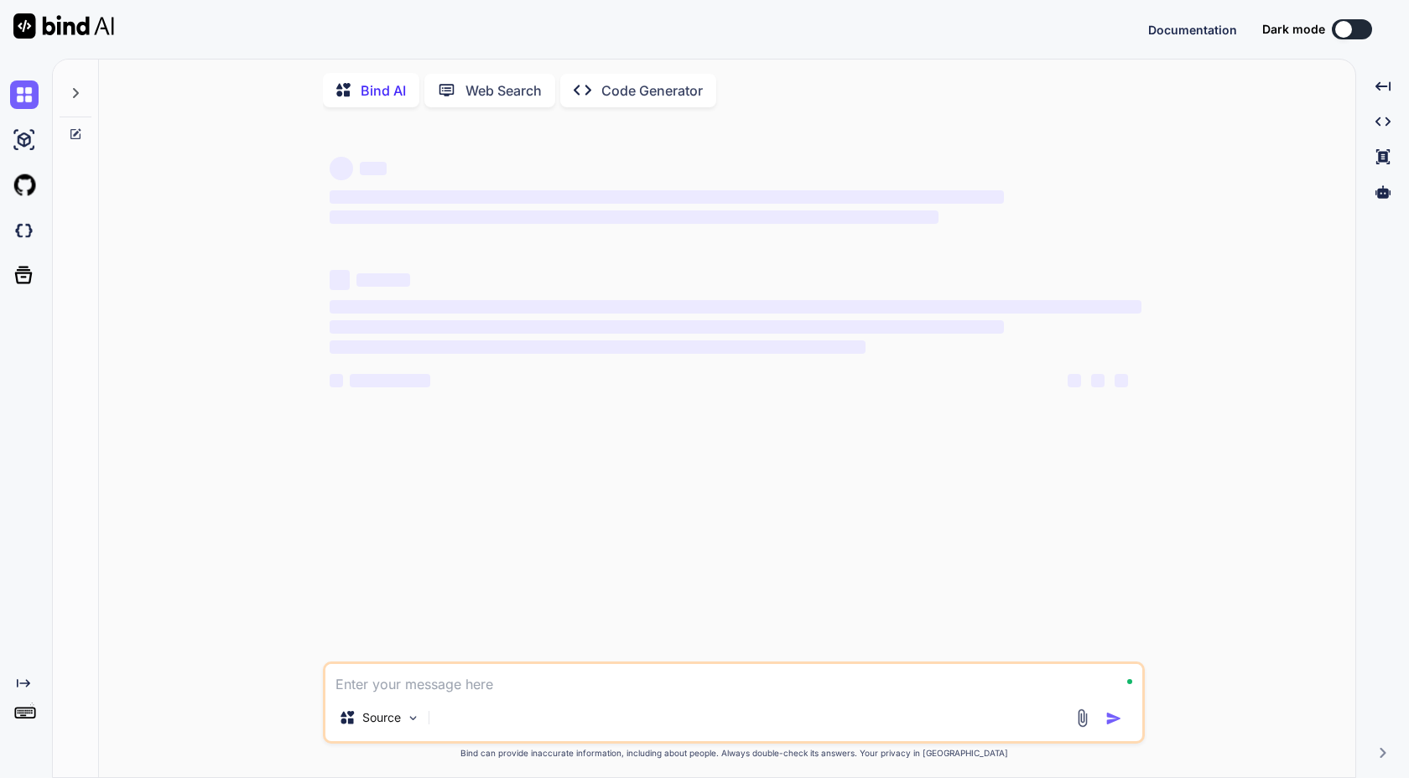 This screenshot has width=1409, height=778. What do you see at coordinates (1192, 29) in the screenshot?
I see `span: Documentation` at bounding box center [1192, 29].